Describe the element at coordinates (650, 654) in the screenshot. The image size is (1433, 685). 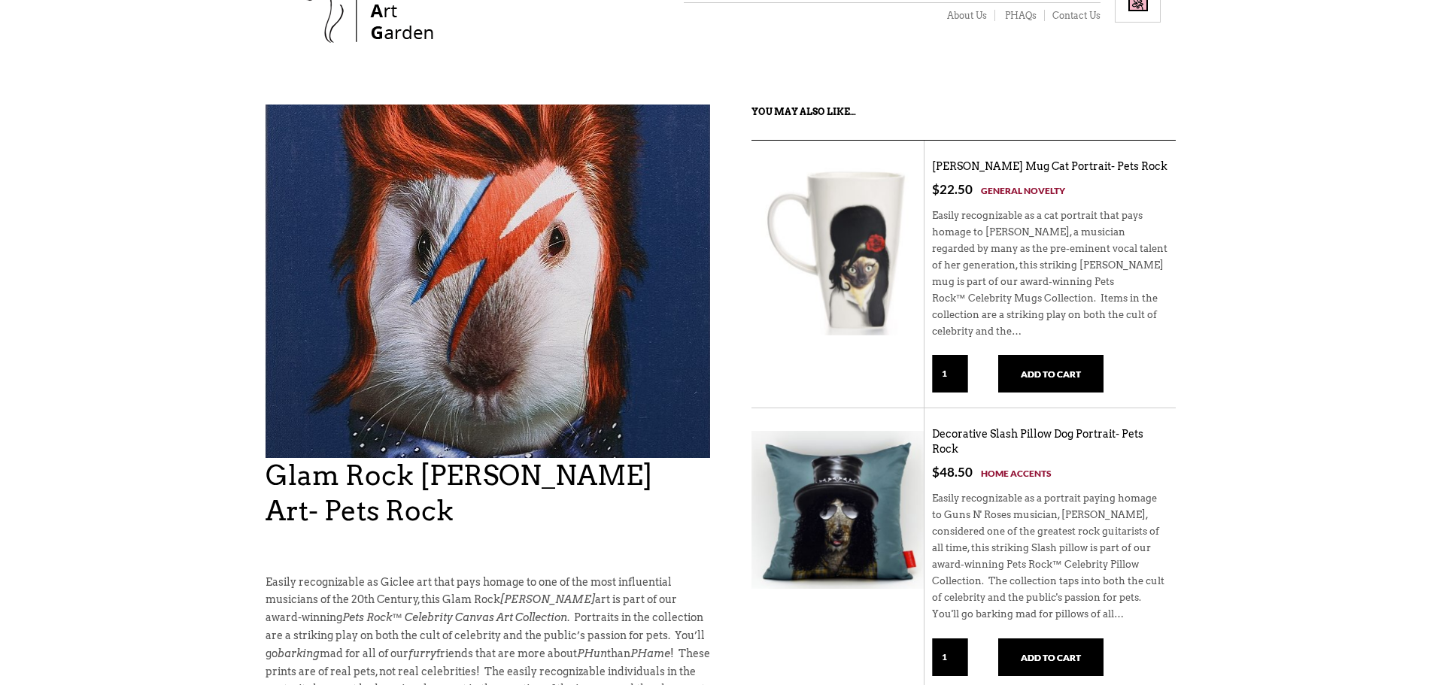
I see `em: PHame` at that location.